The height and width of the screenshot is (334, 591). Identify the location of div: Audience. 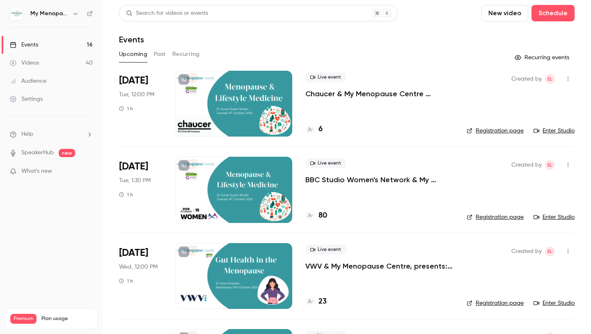
(28, 81).